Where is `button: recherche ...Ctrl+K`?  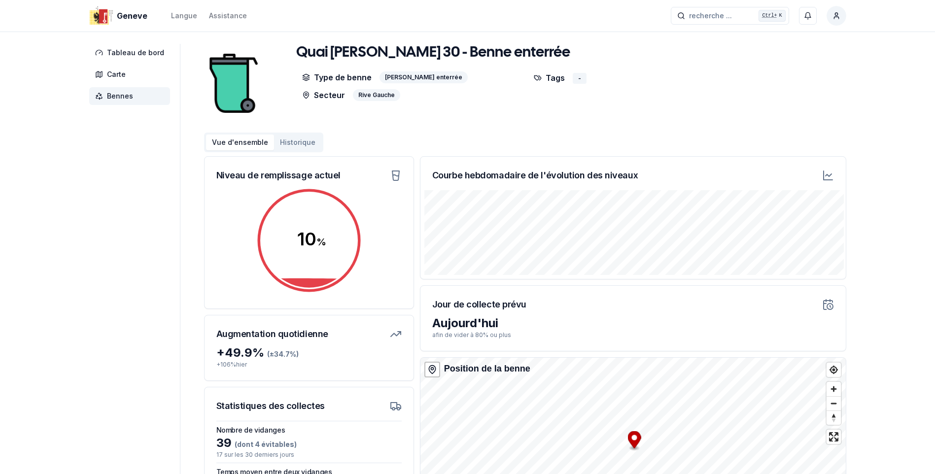 button: recherche ...Ctrl+K is located at coordinates (730, 16).